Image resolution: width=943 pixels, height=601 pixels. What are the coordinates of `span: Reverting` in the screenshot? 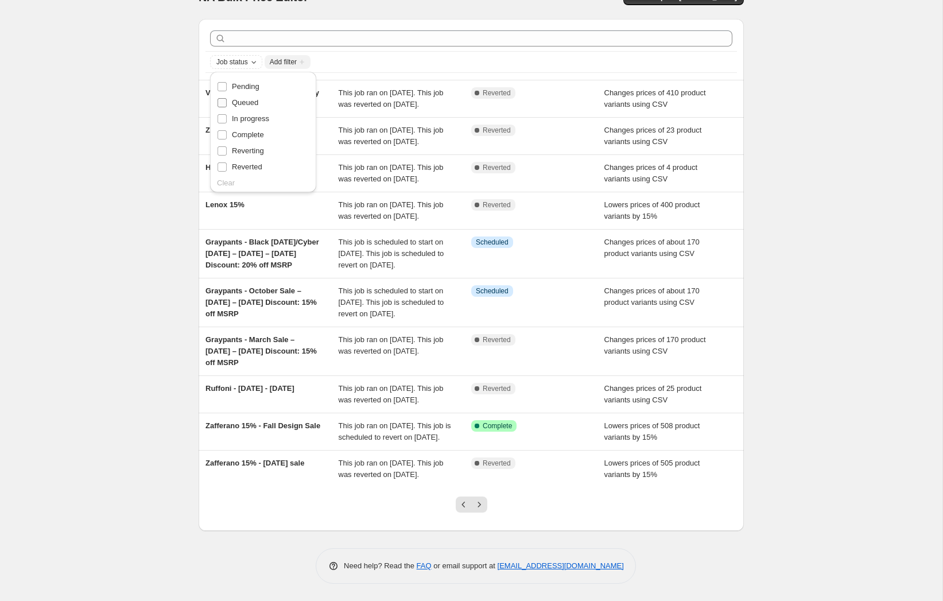 It's located at (248, 150).